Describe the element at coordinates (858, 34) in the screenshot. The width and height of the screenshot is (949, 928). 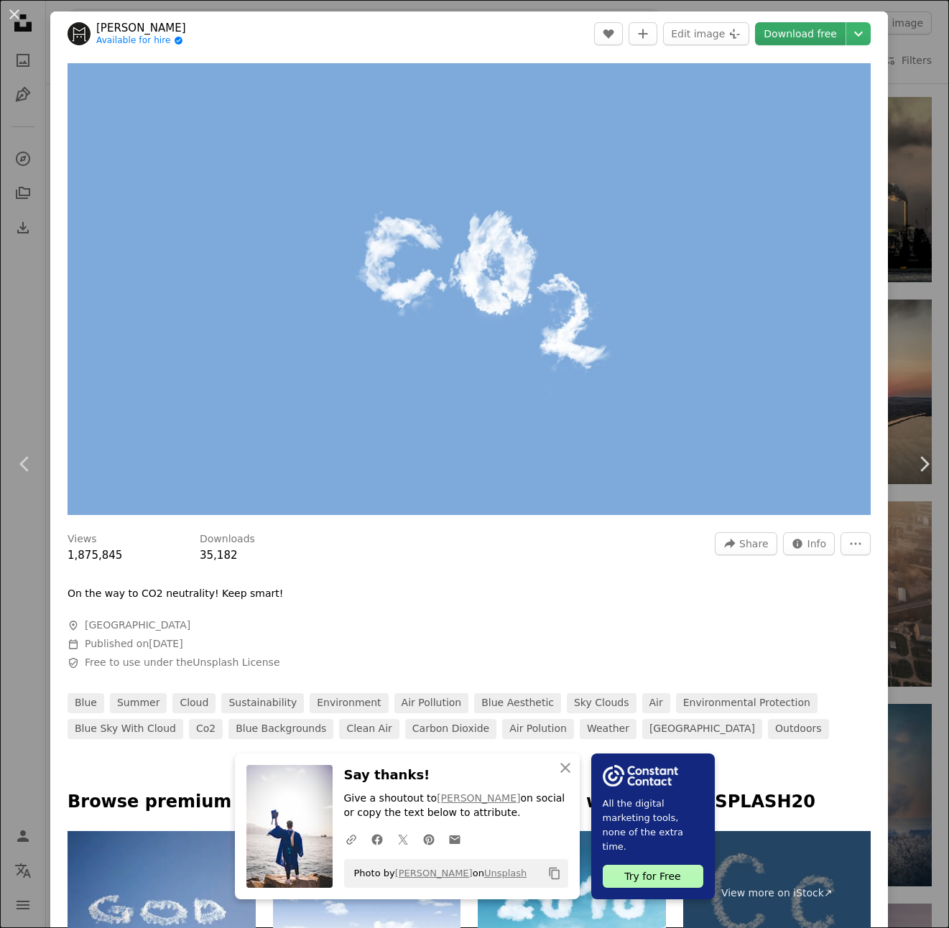
I see `button: Choose download size` at that location.